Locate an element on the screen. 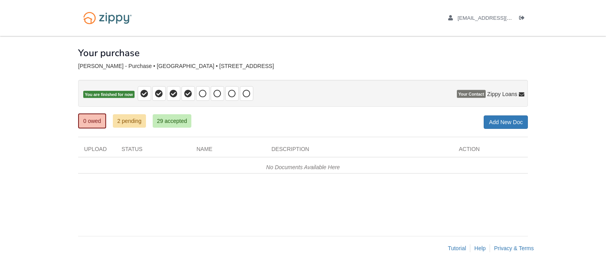 The height and width of the screenshot is (268, 606). a: edit profile is located at coordinates (498, 19).